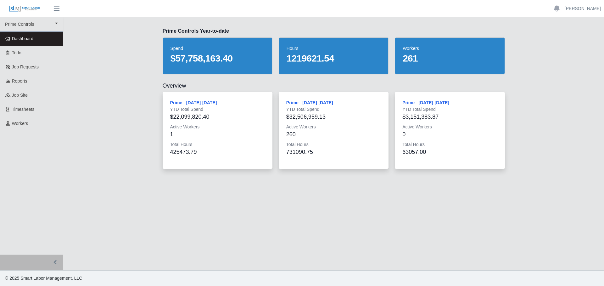 This screenshot has width=604, height=286. Describe the element at coordinates (449, 117) in the screenshot. I see `div: $3,151,383.87` at that location.